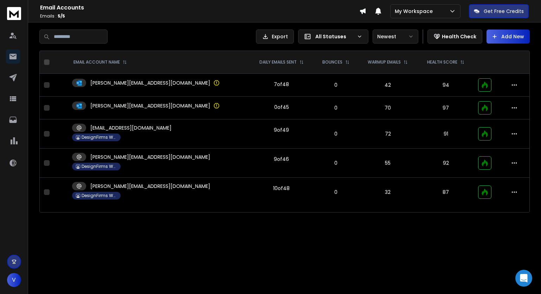 This screenshot has height=294, width=541. What do you see at coordinates (388, 163) in the screenshot?
I see `td: 55` at bounding box center [388, 163].